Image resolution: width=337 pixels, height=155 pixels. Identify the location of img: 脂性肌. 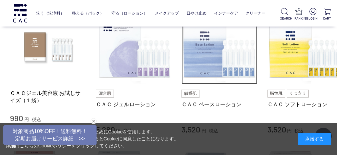
(276, 94).